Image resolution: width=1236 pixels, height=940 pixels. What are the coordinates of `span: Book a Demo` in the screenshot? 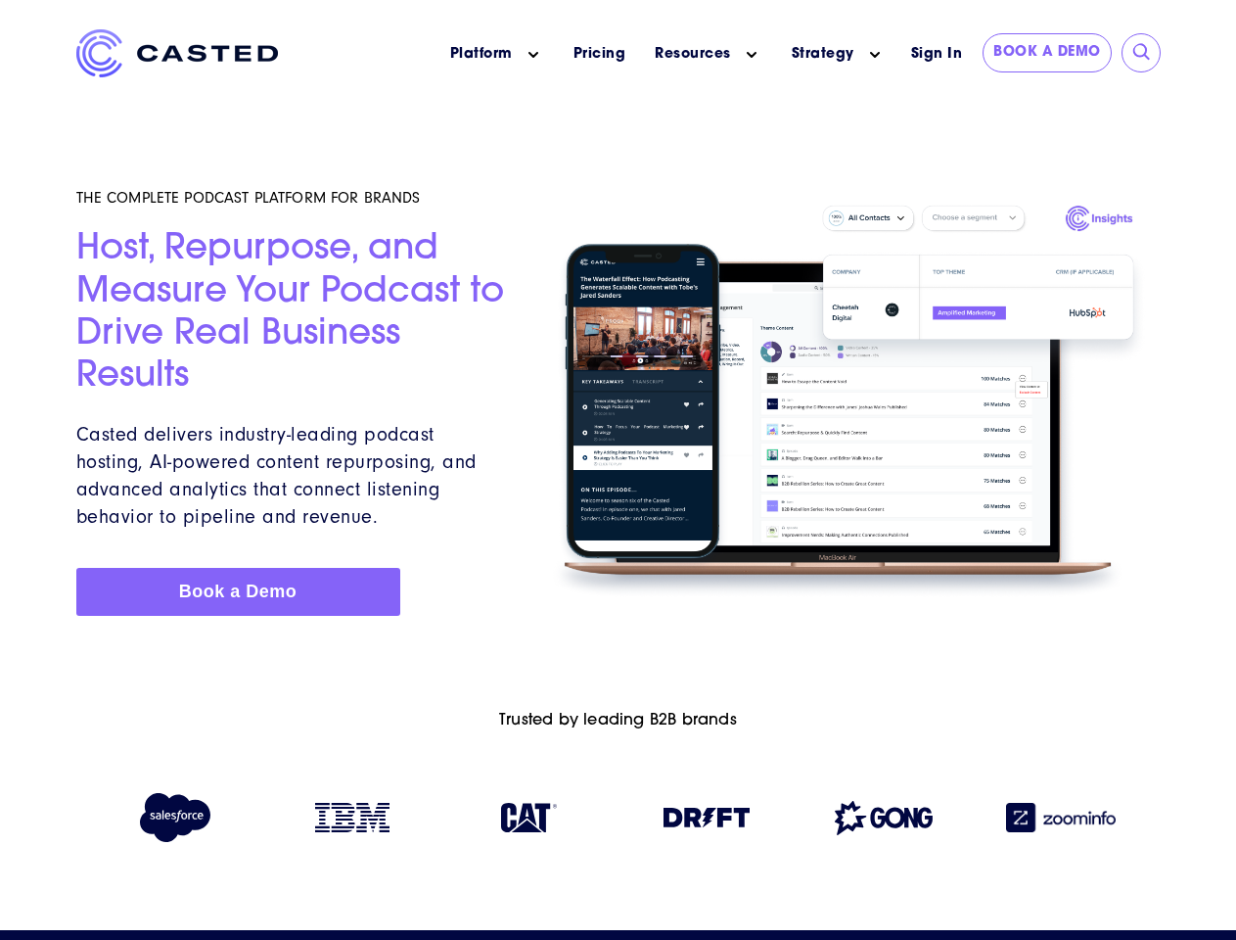 It's located at (238, 591).